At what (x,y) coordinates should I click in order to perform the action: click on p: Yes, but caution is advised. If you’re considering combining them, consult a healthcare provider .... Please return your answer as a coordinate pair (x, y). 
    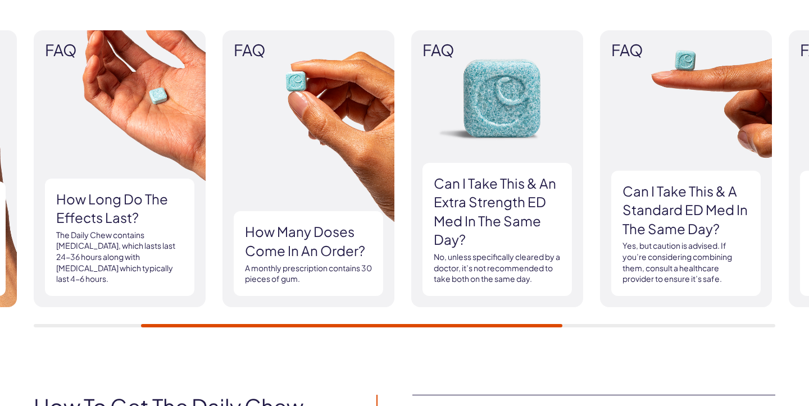
    Looking at the image, I should click on (686, 263).